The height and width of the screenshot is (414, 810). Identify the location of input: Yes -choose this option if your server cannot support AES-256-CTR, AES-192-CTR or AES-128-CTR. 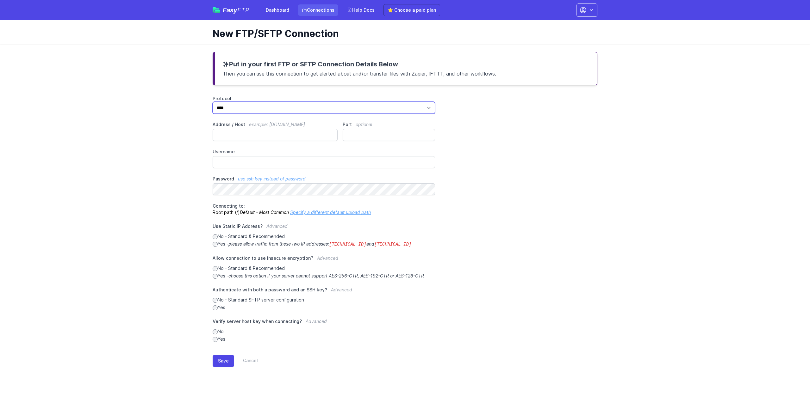
(215, 276).